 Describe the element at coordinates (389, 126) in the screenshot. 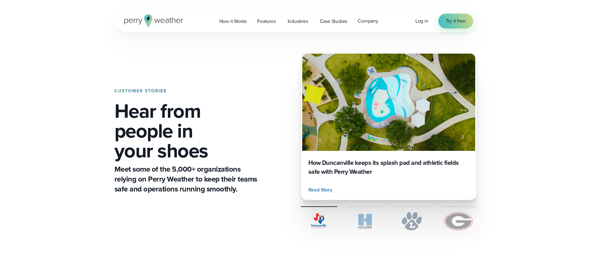

I see `div: 1 of 4` at that location.